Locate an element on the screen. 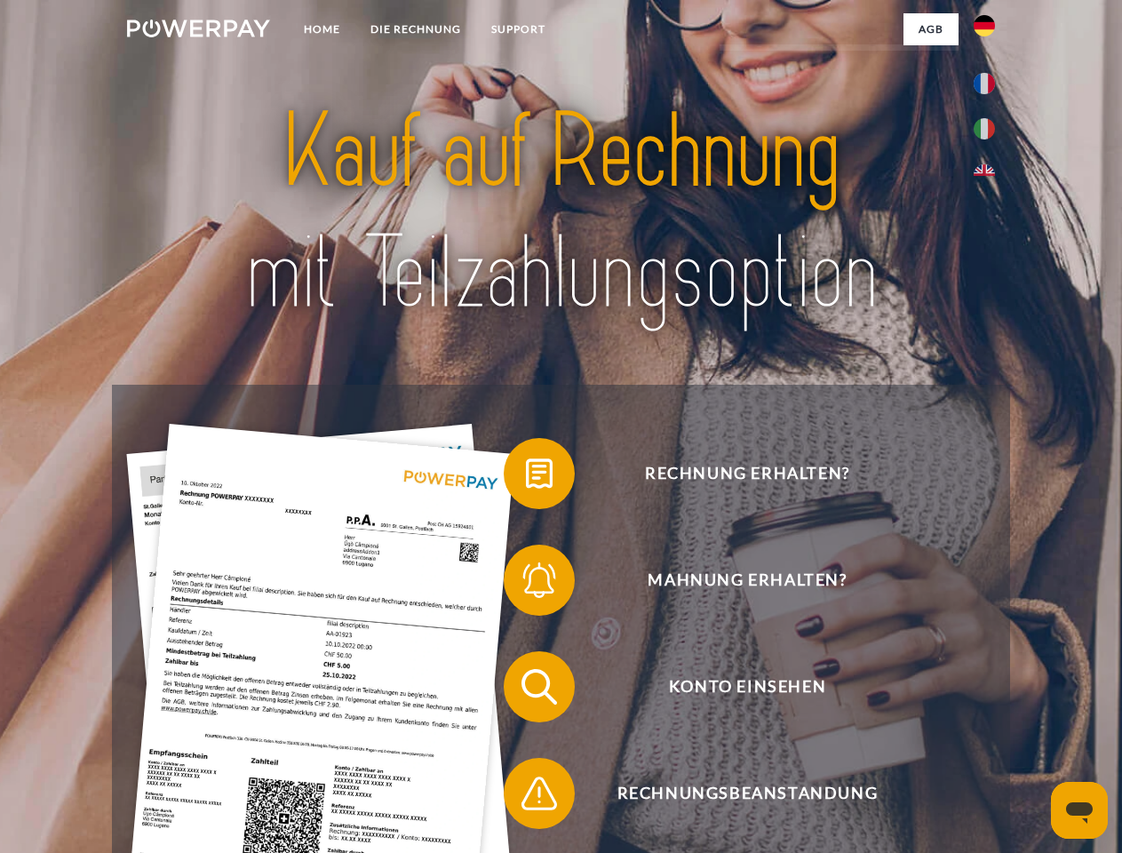  span: Rechnungsbeanstandung is located at coordinates (747, 793).